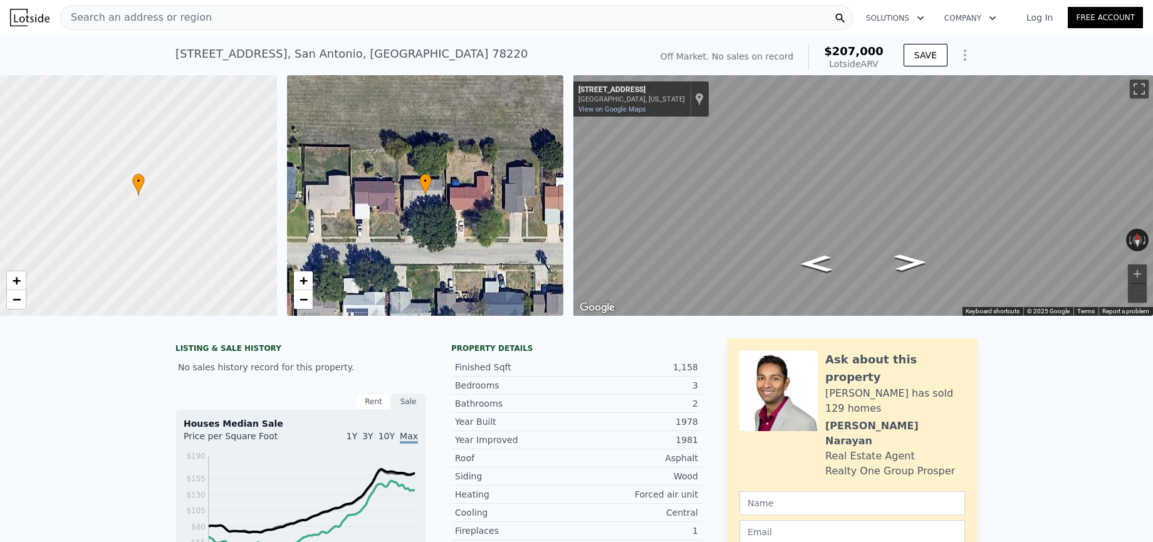 The width and height of the screenshot is (1153, 542). I want to click on div: Central, so click(637, 512).